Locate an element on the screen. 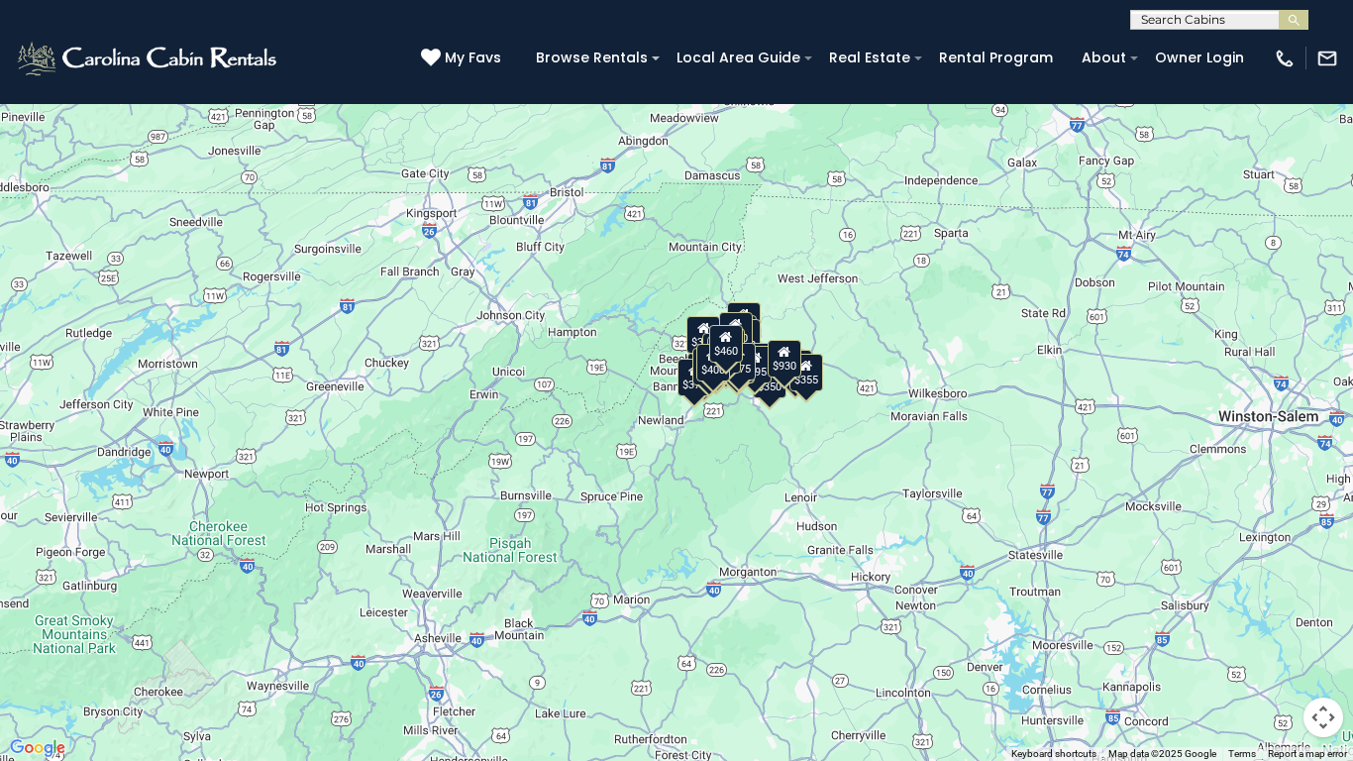 This screenshot has height=761, width=1353. span: My Favs is located at coordinates (473, 57).